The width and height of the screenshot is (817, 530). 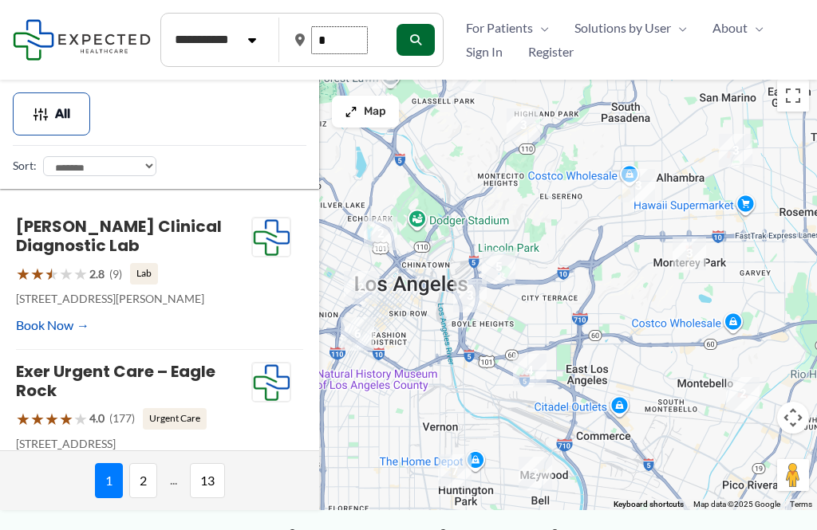 What do you see at coordinates (122, 419) in the screenshot?
I see `span: (177)` at bounding box center [122, 419].